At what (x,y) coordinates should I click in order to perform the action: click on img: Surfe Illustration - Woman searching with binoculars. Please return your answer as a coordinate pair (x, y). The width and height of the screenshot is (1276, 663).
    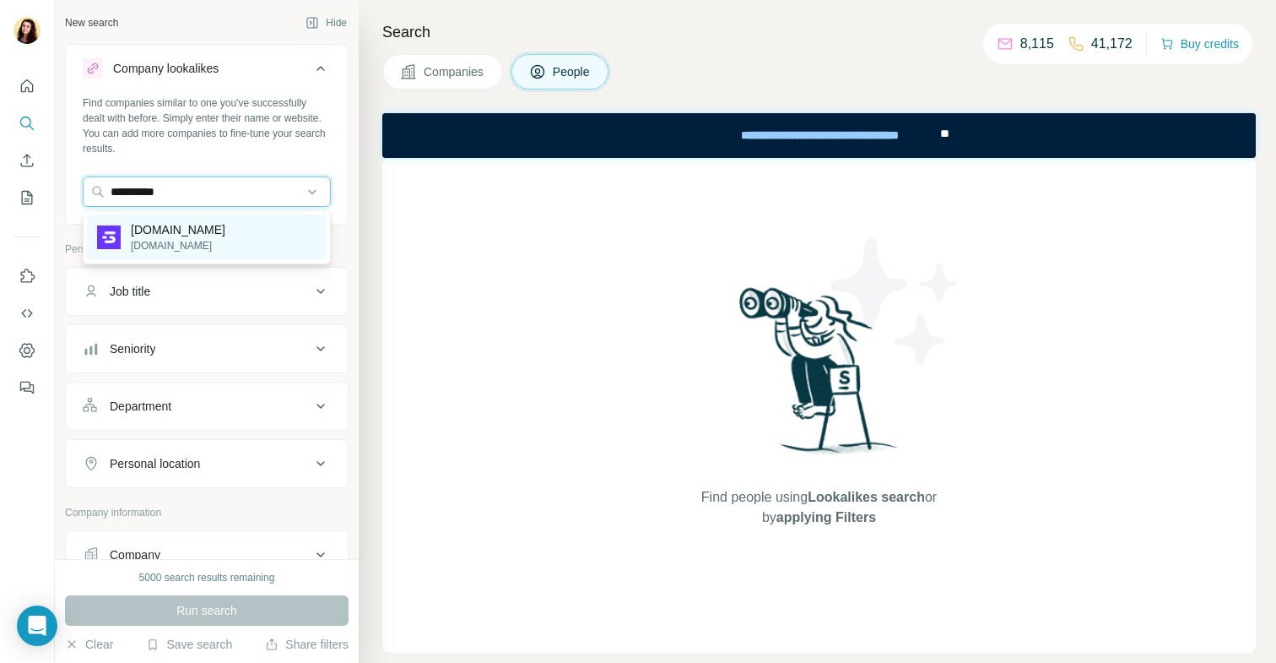
    Looking at the image, I should click on (819, 376).